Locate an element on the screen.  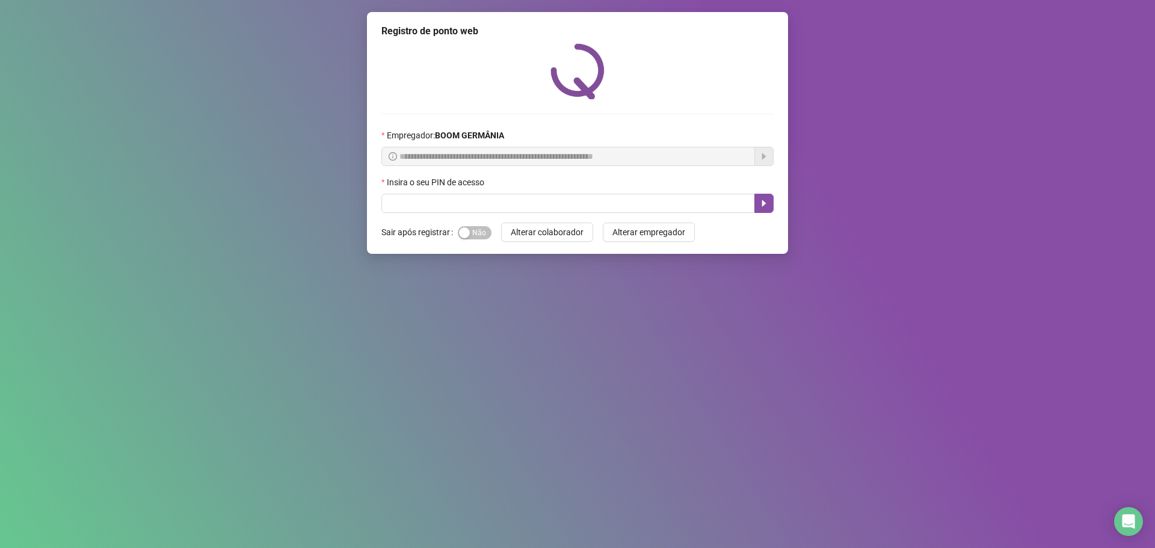
img: QRPoint is located at coordinates (577, 71).